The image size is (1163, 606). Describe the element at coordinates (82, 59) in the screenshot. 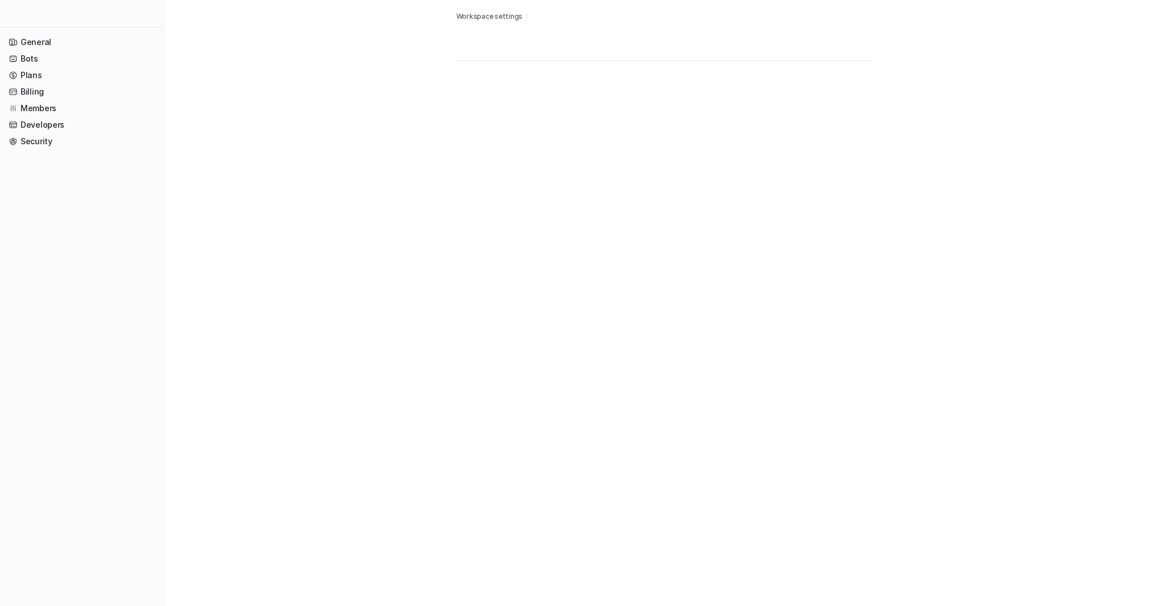

I see `a: Bots` at that location.